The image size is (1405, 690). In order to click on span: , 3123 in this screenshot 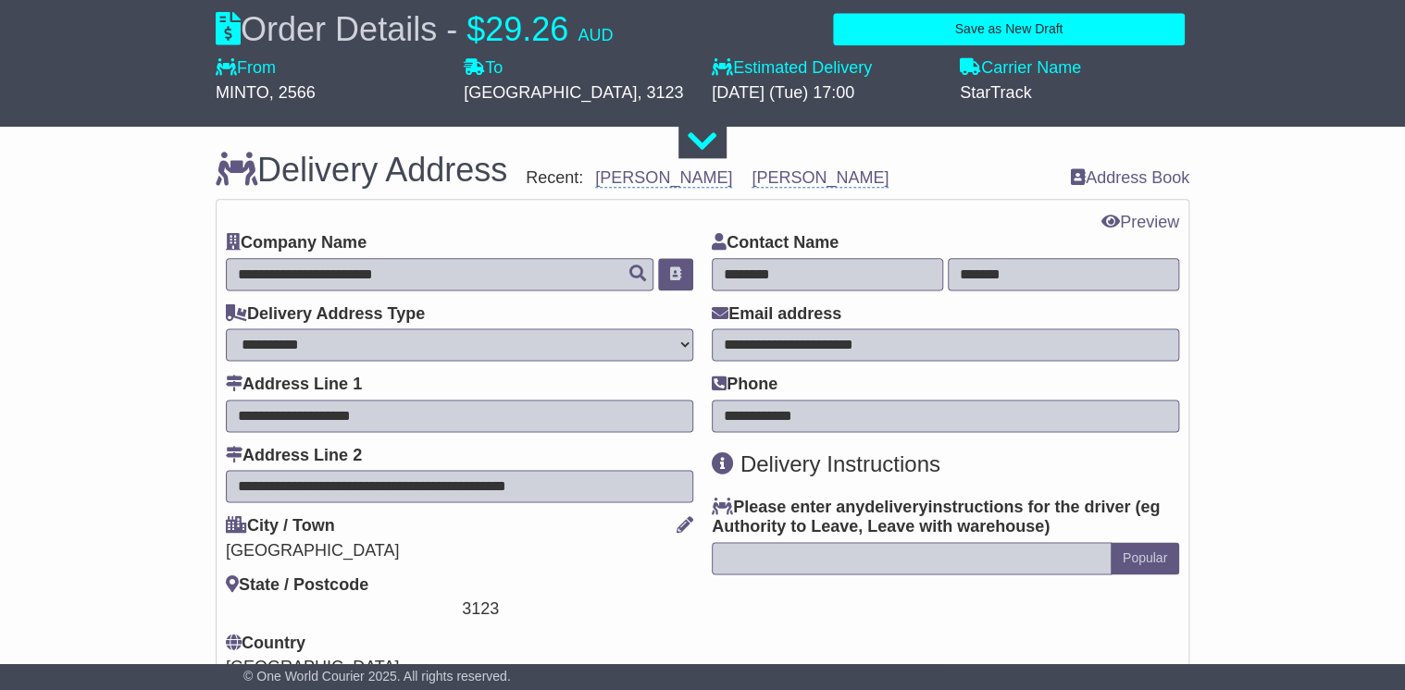, I will do `click(660, 93)`.